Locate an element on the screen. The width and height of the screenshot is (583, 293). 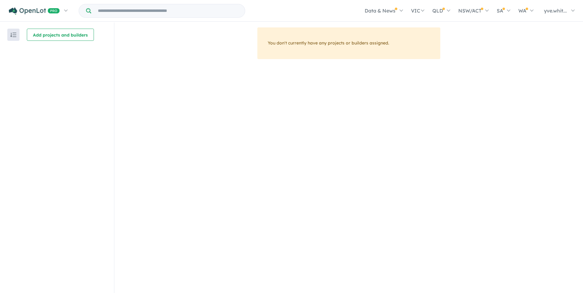
button: Add projects and builders is located at coordinates (60, 35).